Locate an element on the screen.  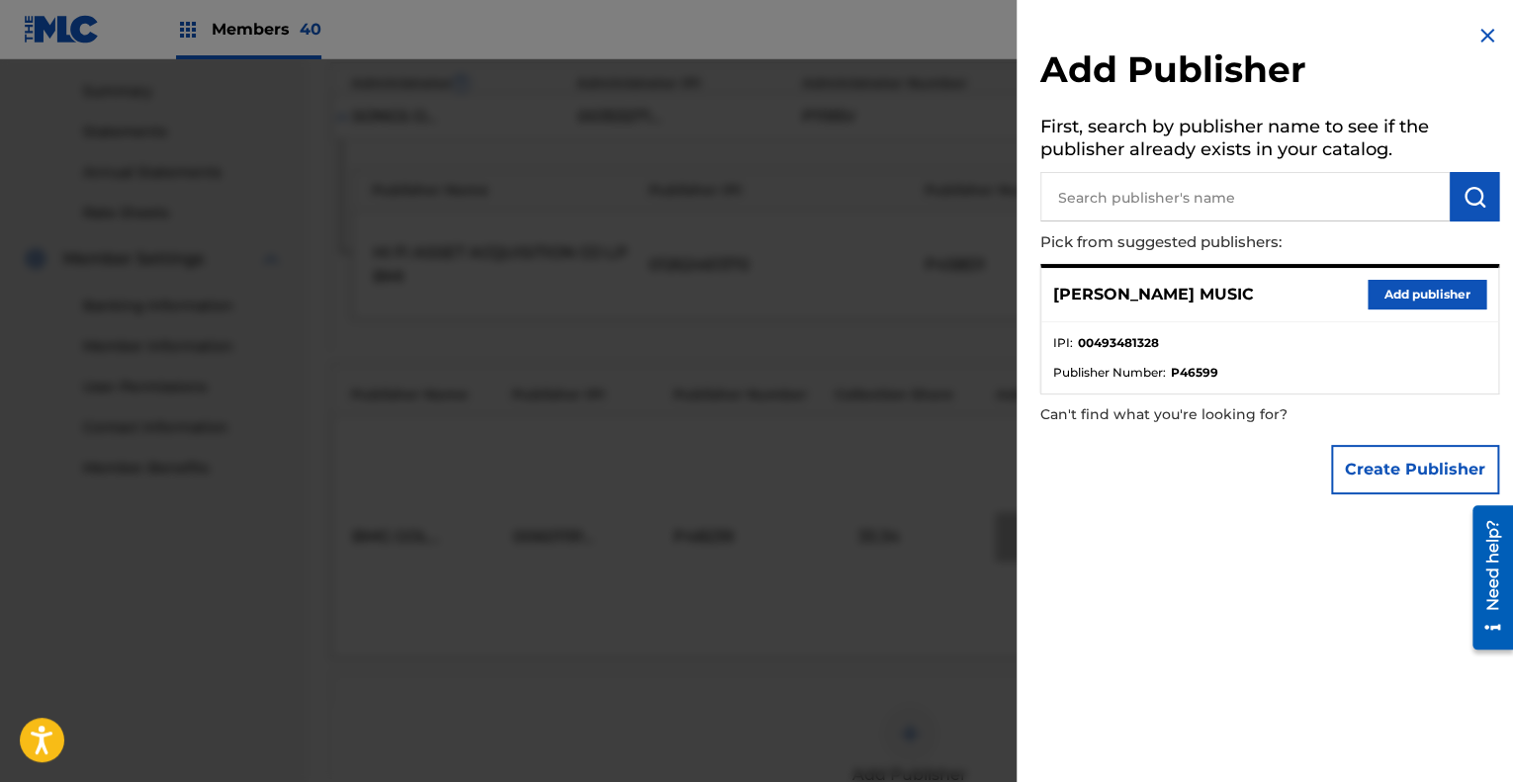
div: Need help? is located at coordinates (35, 67).